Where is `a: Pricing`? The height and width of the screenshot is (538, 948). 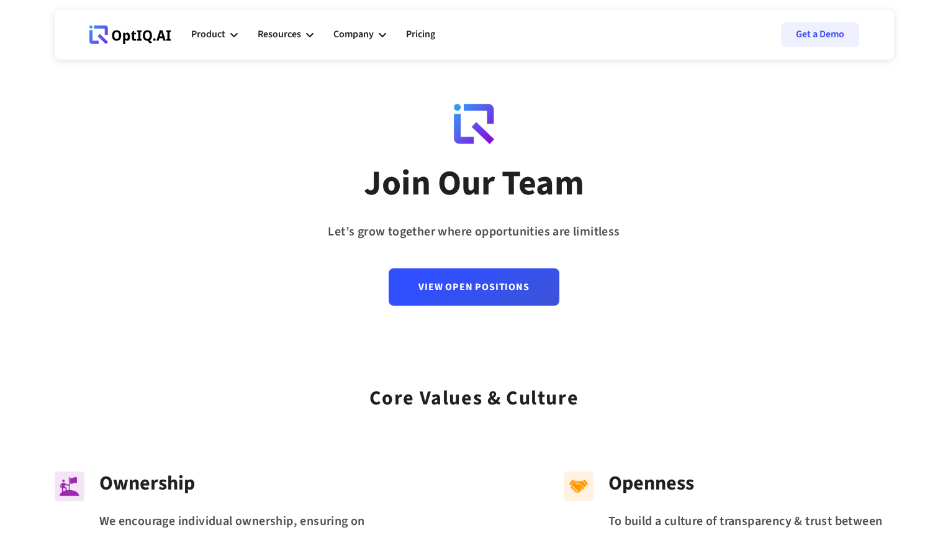
a: Pricing is located at coordinates (420, 35).